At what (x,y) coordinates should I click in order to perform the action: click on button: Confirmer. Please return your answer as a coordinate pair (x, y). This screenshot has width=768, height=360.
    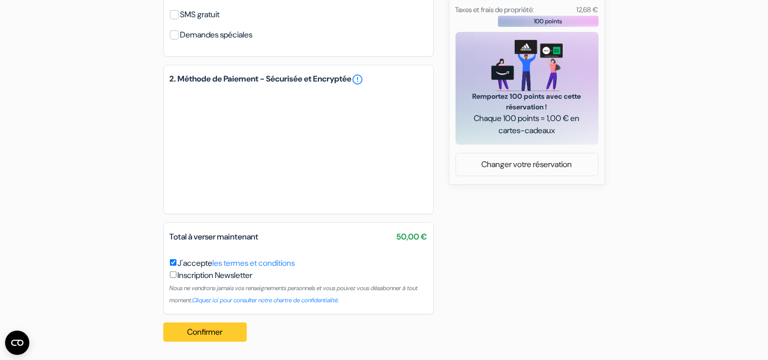
    Looking at the image, I should click on (205, 332).